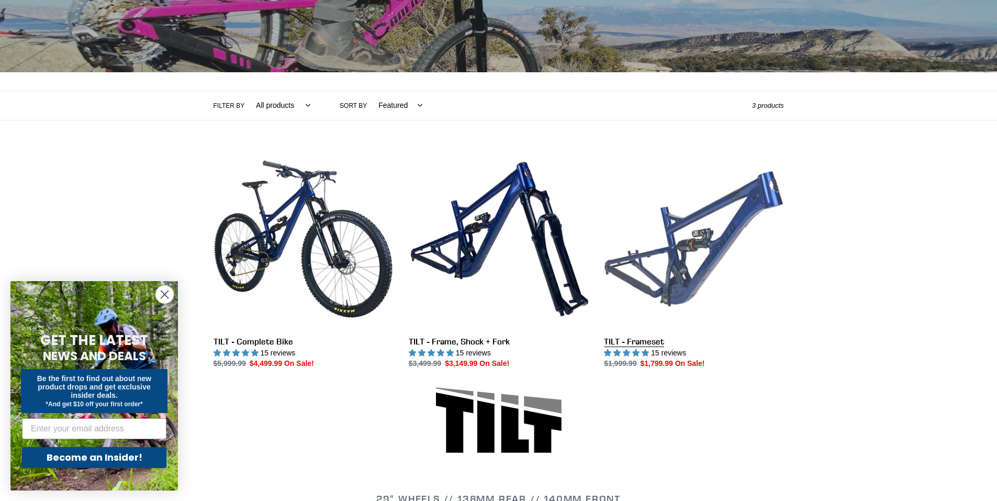  Describe the element at coordinates (164, 294) in the screenshot. I see `button: Close dialog` at that location.